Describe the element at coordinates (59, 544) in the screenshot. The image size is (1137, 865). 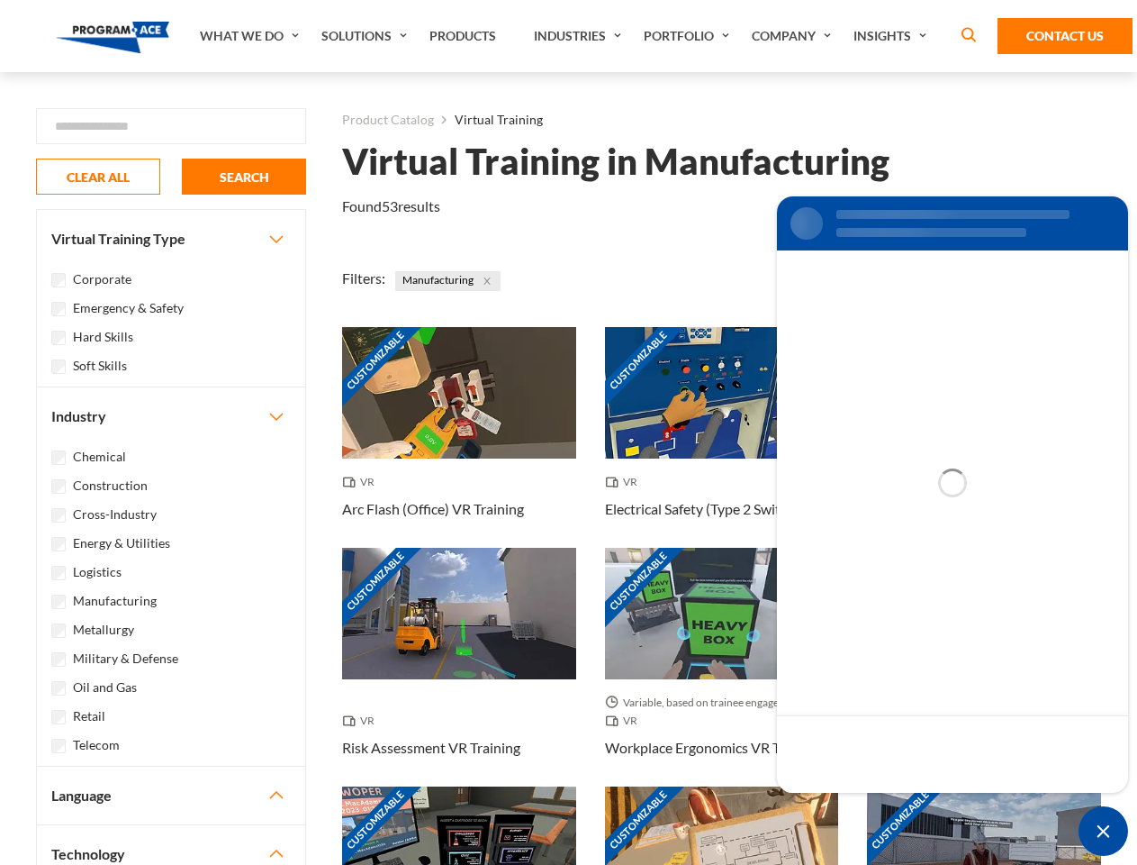
I see `input: Energy & Utilities` at that location.